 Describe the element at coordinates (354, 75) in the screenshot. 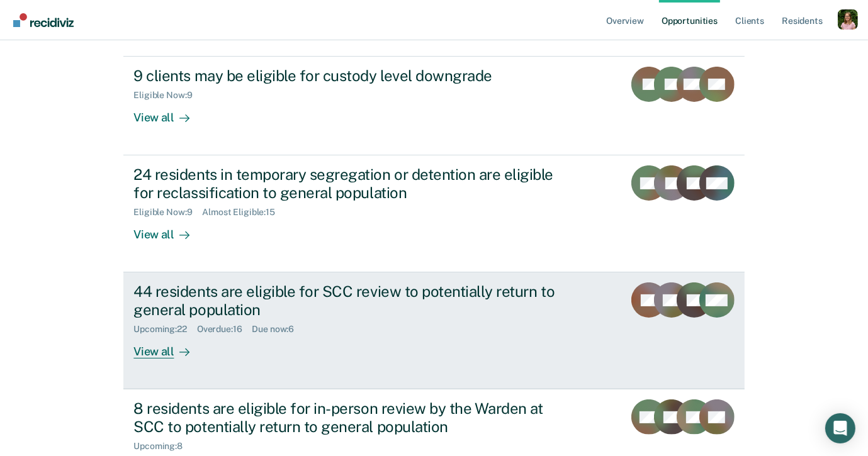

I see `div: 9 clients may be eligible for custody level downgrade` at that location.